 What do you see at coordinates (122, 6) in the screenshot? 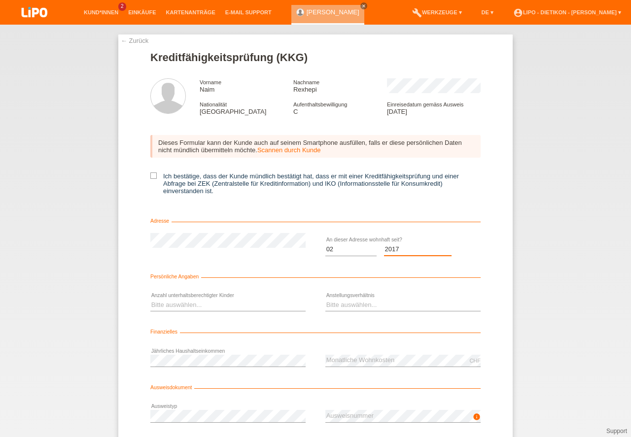
I see `span: 2` at bounding box center [122, 6].